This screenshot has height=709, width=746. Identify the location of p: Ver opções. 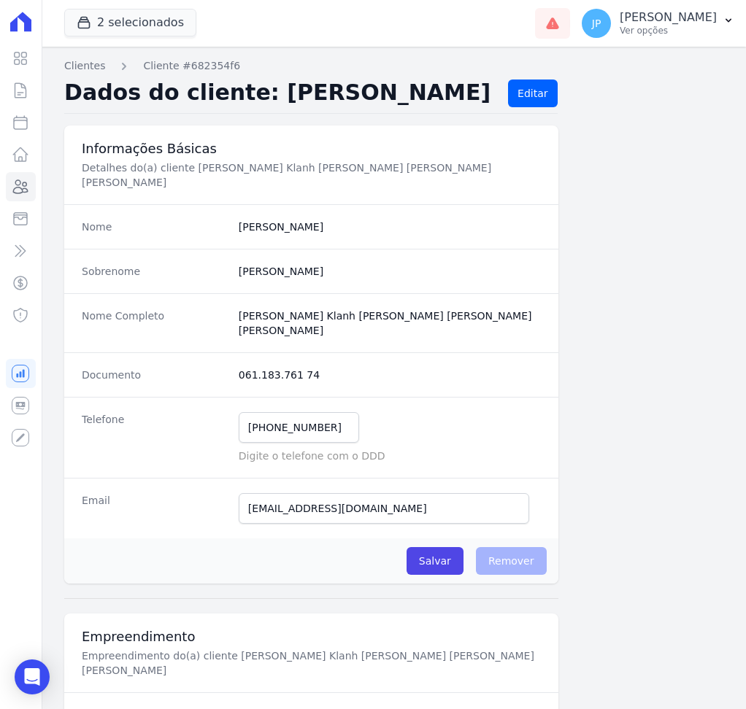
(668, 31).